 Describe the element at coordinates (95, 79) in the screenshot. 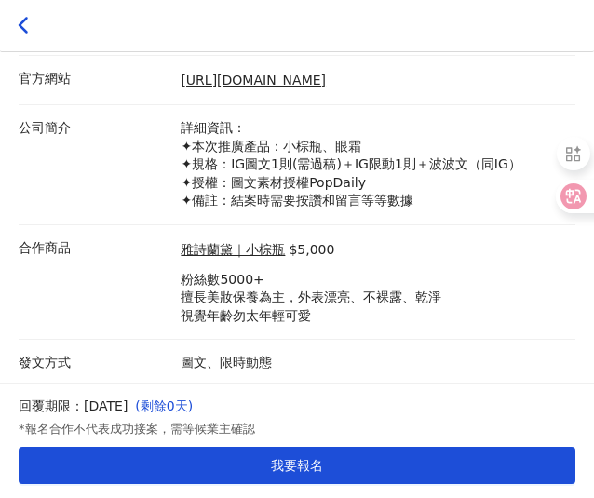

I see `p: 官方網站` at that location.